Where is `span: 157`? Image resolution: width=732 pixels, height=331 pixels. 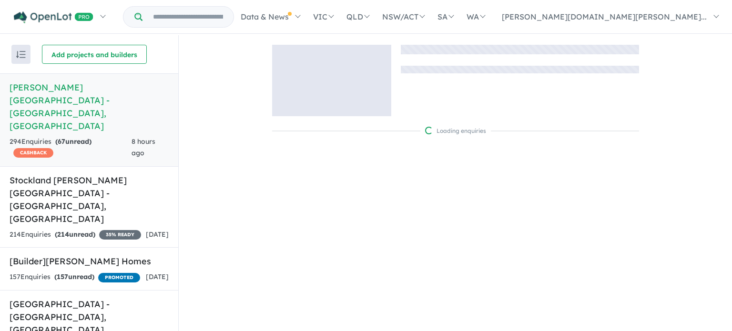
span: 157 is located at coordinates (62, 277).